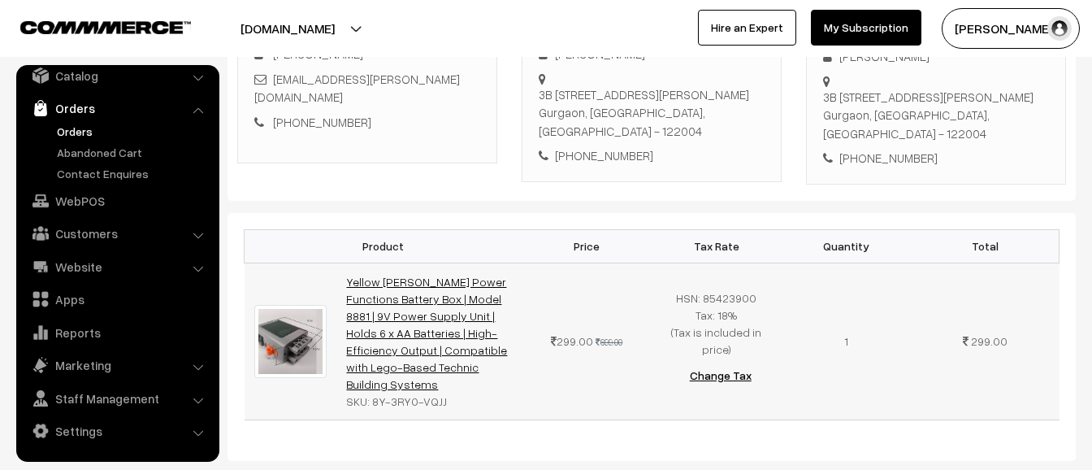 This screenshot has height=470, width=1092. I want to click on a: Marketing, so click(117, 365).